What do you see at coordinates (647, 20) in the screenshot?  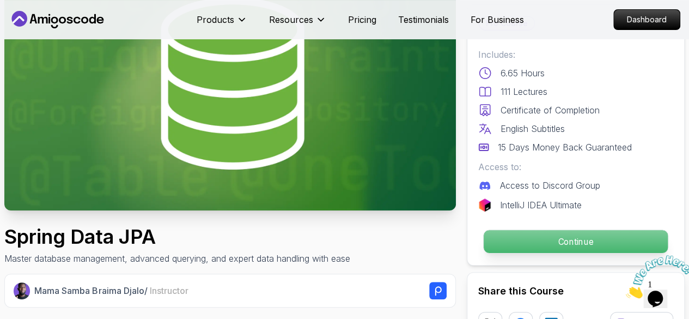 I see `a: Dashboard` at bounding box center [647, 20].